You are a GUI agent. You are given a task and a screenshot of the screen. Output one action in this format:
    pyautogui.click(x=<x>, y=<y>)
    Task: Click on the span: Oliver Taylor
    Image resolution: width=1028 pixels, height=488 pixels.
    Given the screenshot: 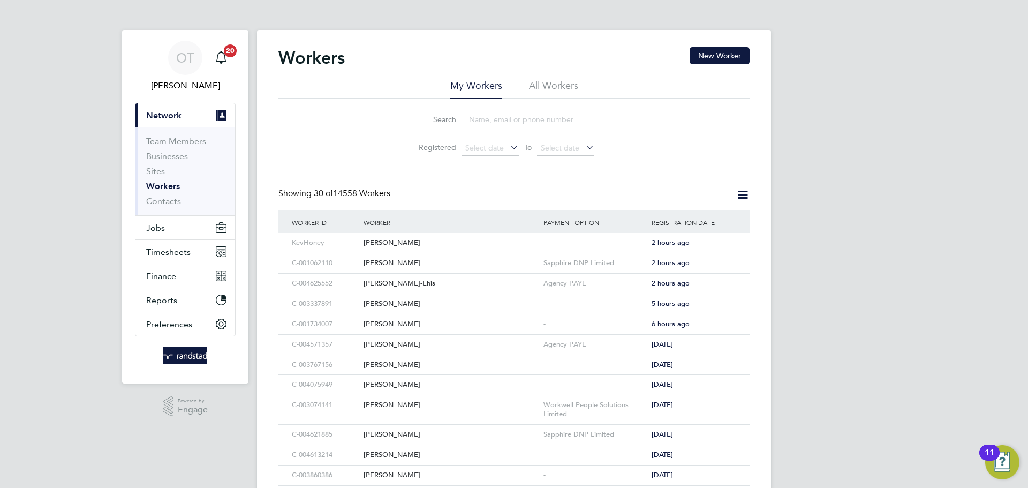 What is the action you would take?
    pyautogui.click(x=185, y=86)
    